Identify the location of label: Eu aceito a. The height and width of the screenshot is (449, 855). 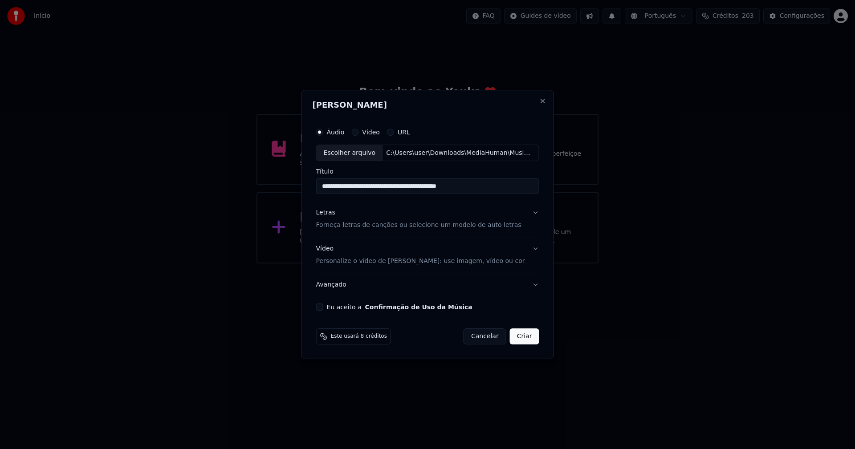
(399, 307).